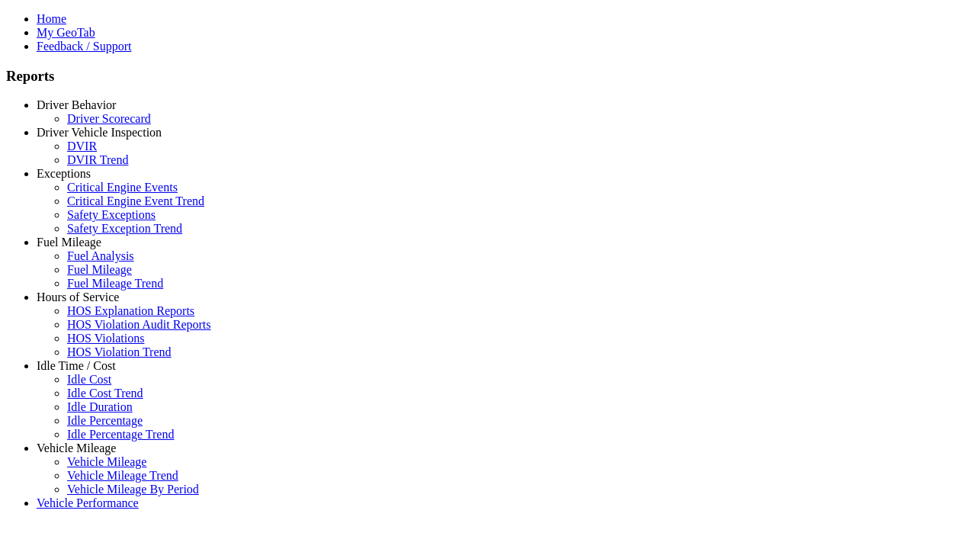 Image resolution: width=976 pixels, height=549 pixels. I want to click on a: Critical Engine Event Trend, so click(136, 201).